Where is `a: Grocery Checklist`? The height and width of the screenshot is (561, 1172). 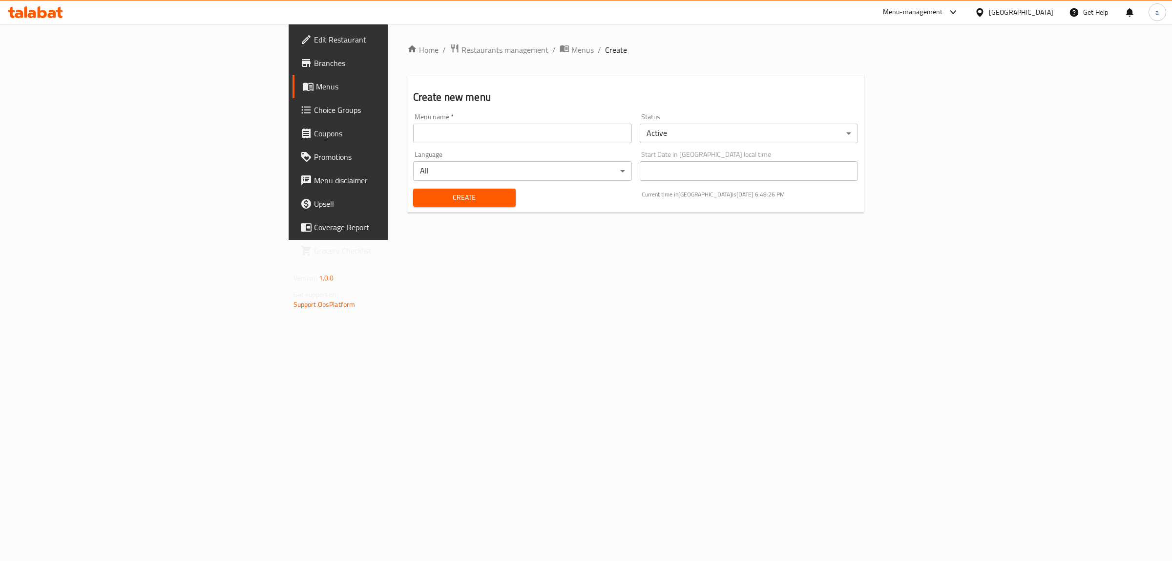
a: Grocery Checklist is located at coordinates (388, 251).